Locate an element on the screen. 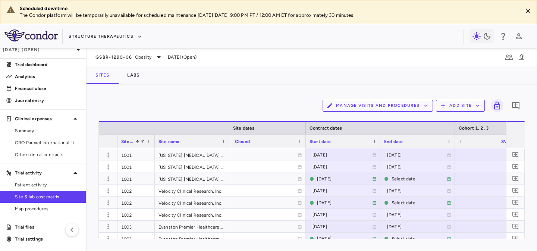  p: Trial activity is located at coordinates (43, 173).